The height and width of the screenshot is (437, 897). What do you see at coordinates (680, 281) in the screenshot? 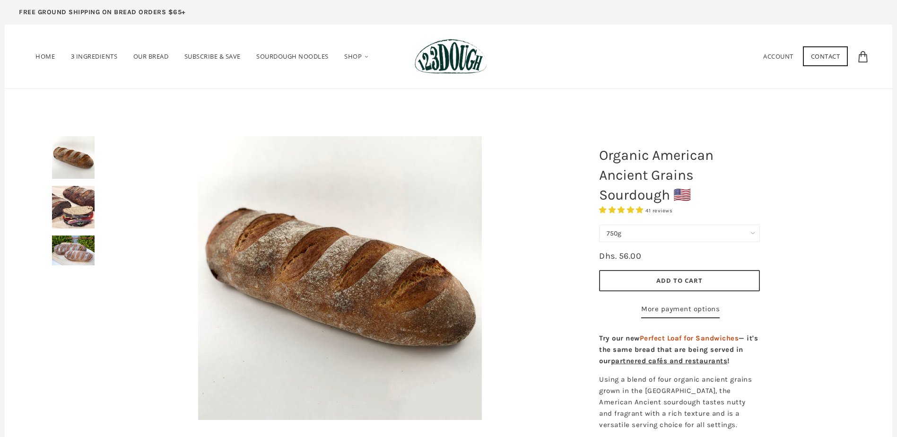
I see `span: Add to Cart` at bounding box center [680, 281].